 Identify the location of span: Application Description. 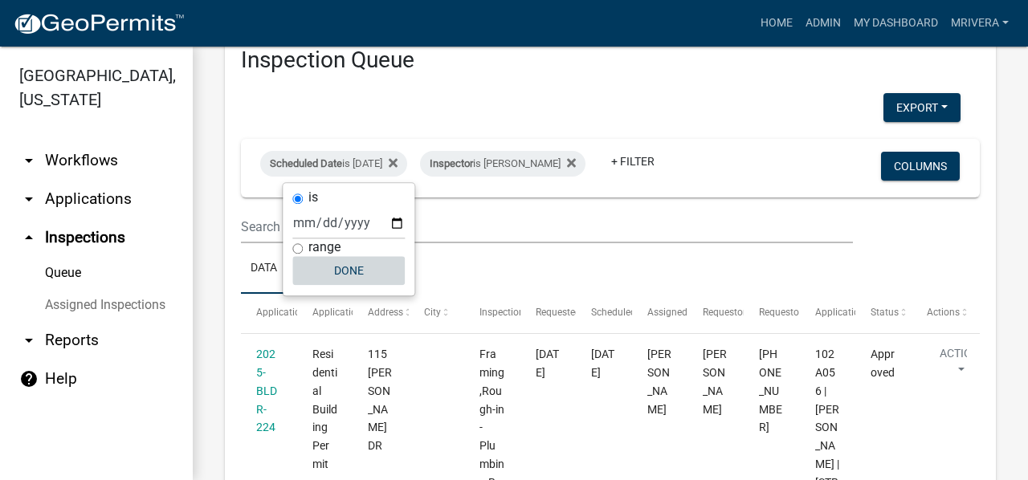
(865, 312).